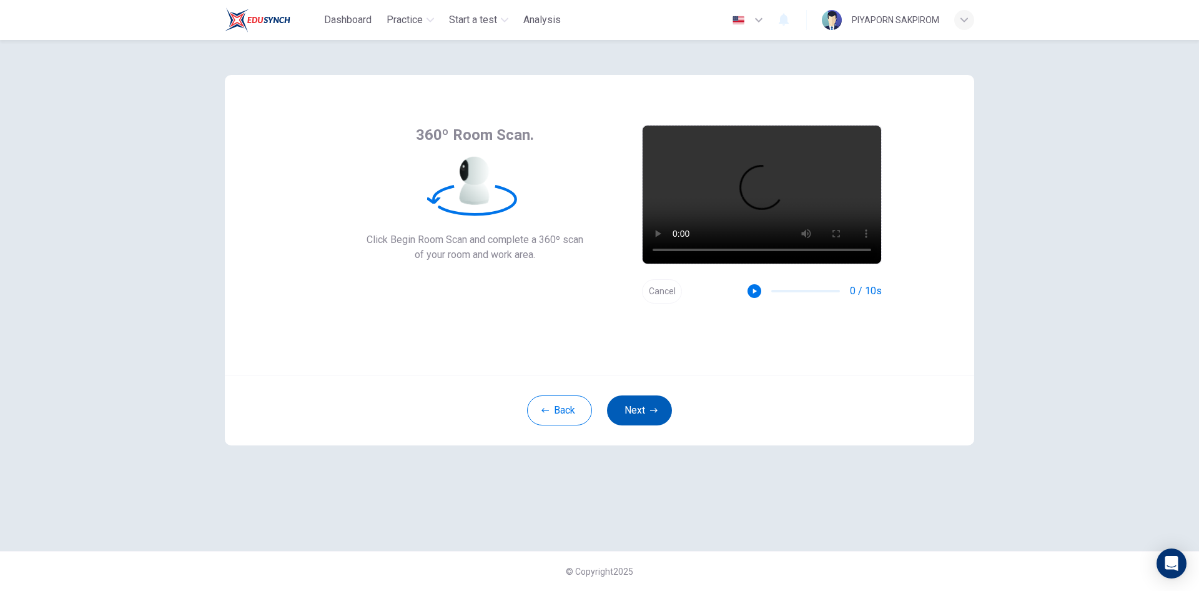 Image resolution: width=1199 pixels, height=591 pixels. Describe the element at coordinates (639, 410) in the screenshot. I see `button: Next` at that location.